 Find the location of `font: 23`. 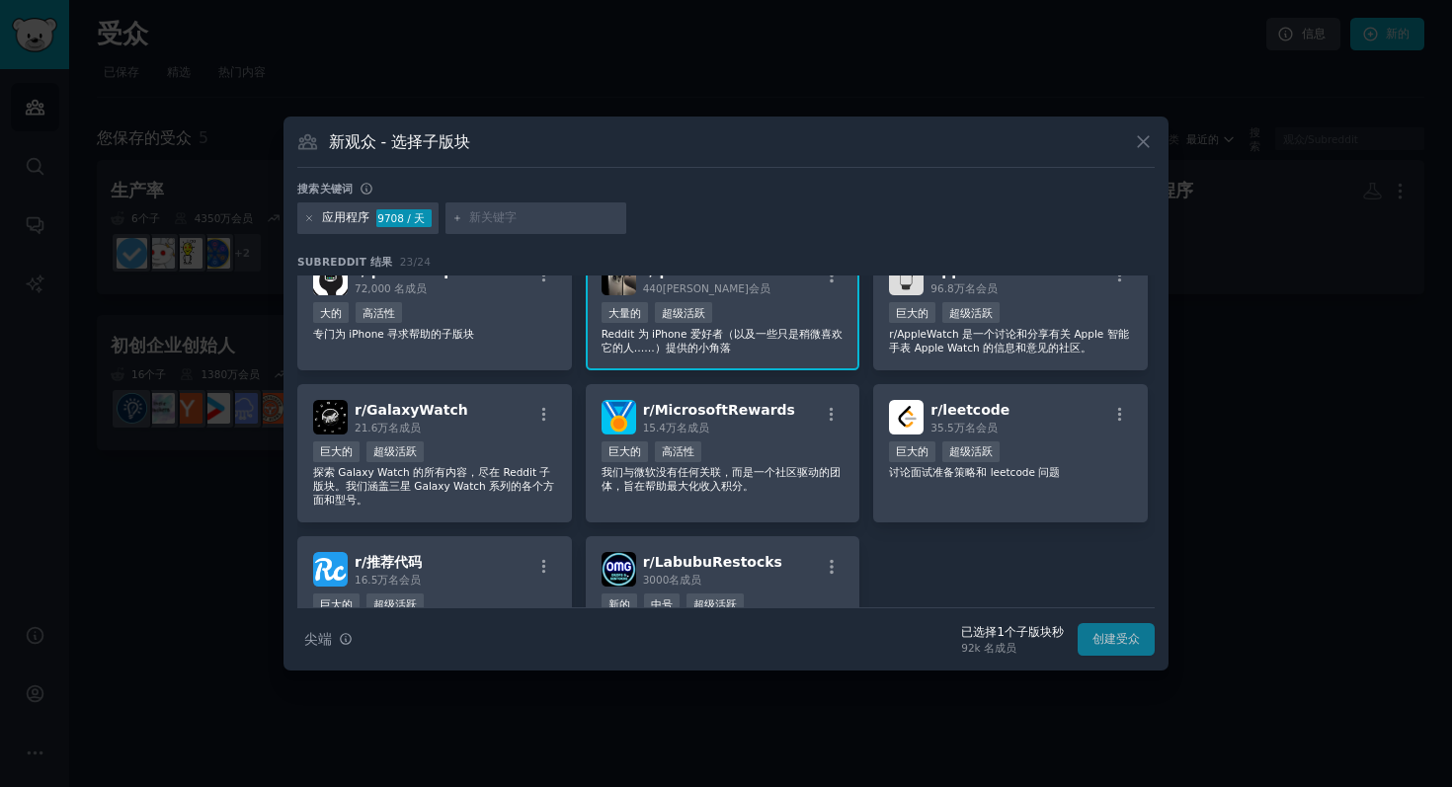

font: 23 is located at coordinates (407, 262).